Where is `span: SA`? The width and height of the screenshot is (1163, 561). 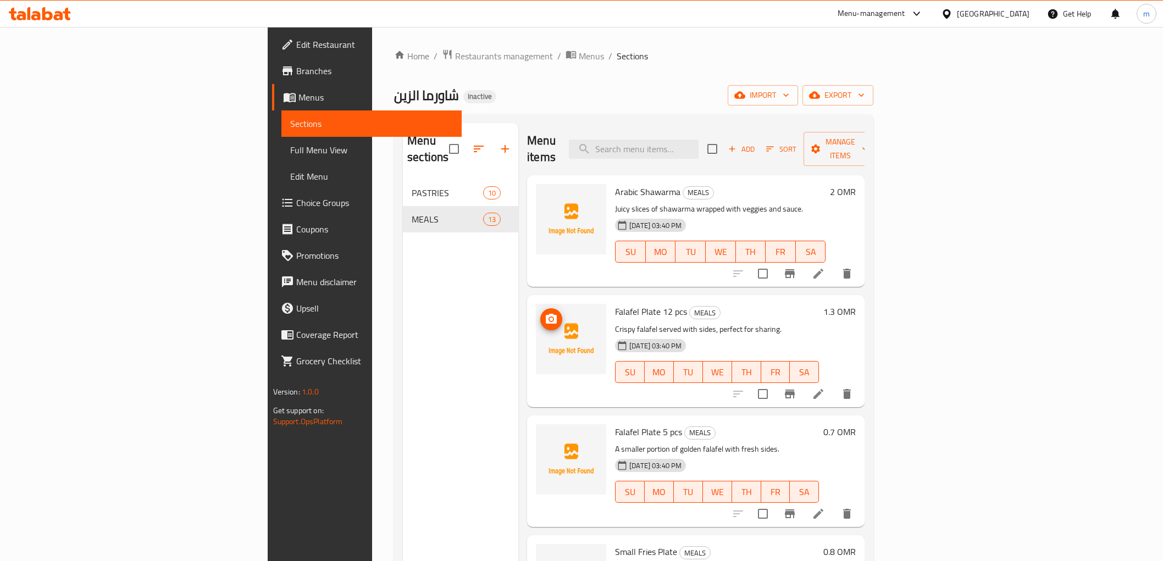
span: SA is located at coordinates (804, 372).